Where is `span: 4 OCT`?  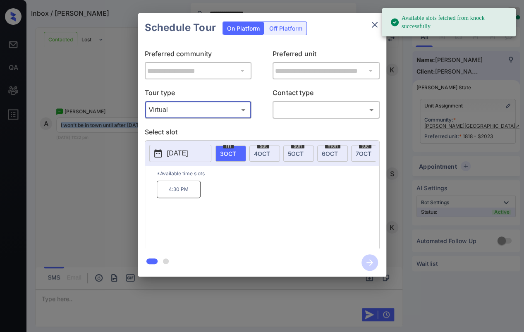
span: 4 OCT is located at coordinates (262, 153).